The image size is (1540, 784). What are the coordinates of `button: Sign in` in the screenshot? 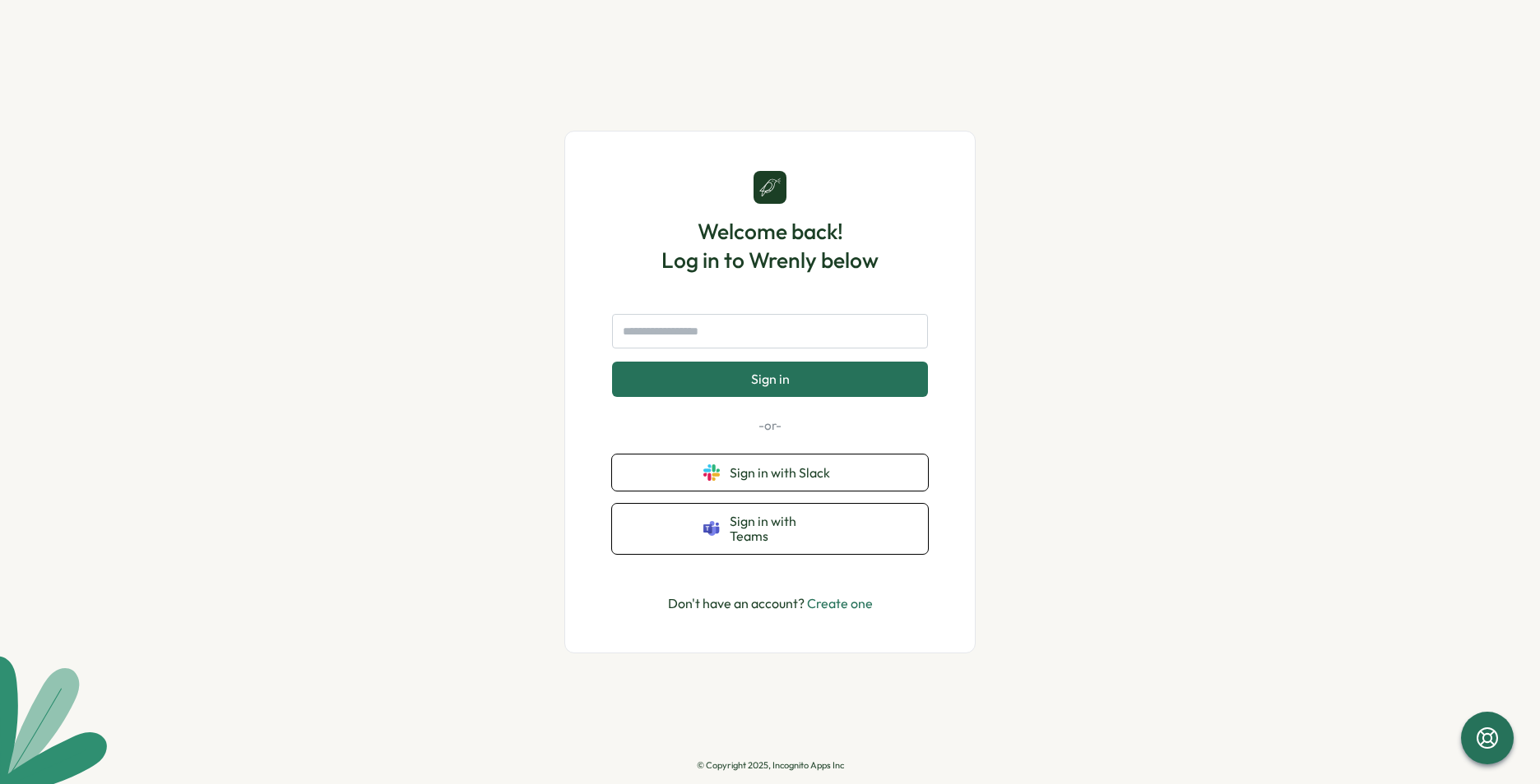 It's located at (770, 379).